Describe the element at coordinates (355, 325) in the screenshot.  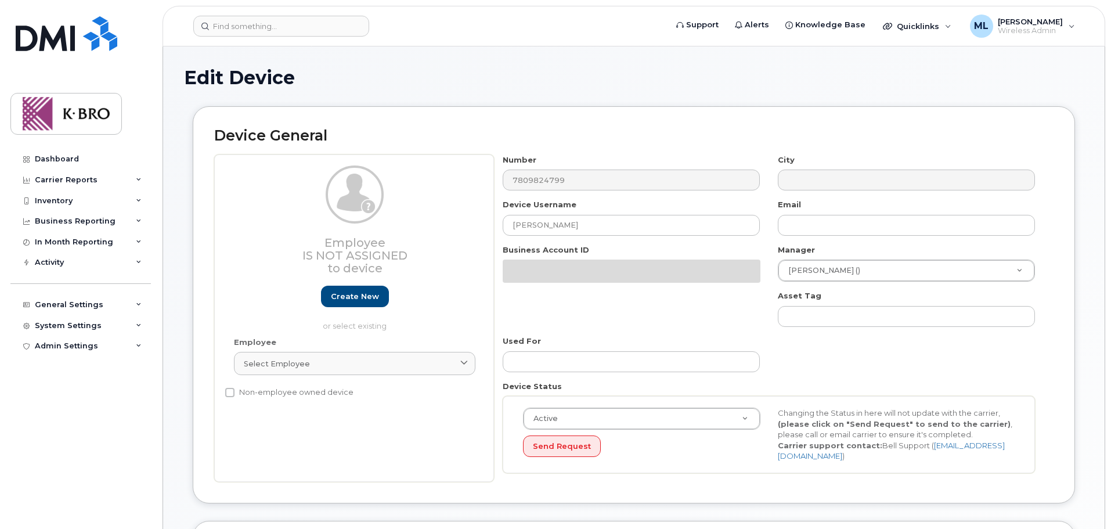
I see `p: or select existing` at that location.